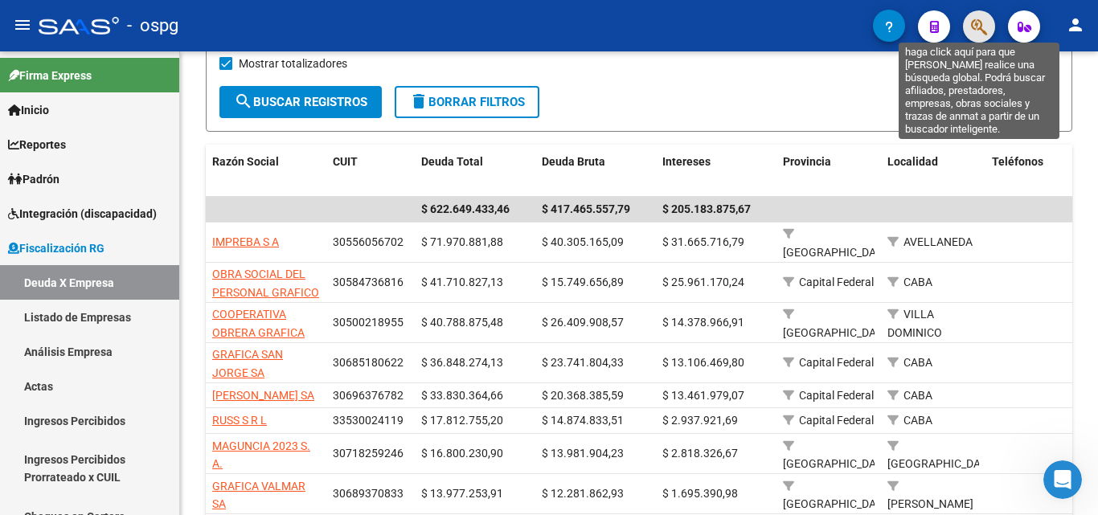 This screenshot has width=1098, height=515. What do you see at coordinates (82, 214) in the screenshot?
I see `span: Integración (discapacidad)` at bounding box center [82, 214].